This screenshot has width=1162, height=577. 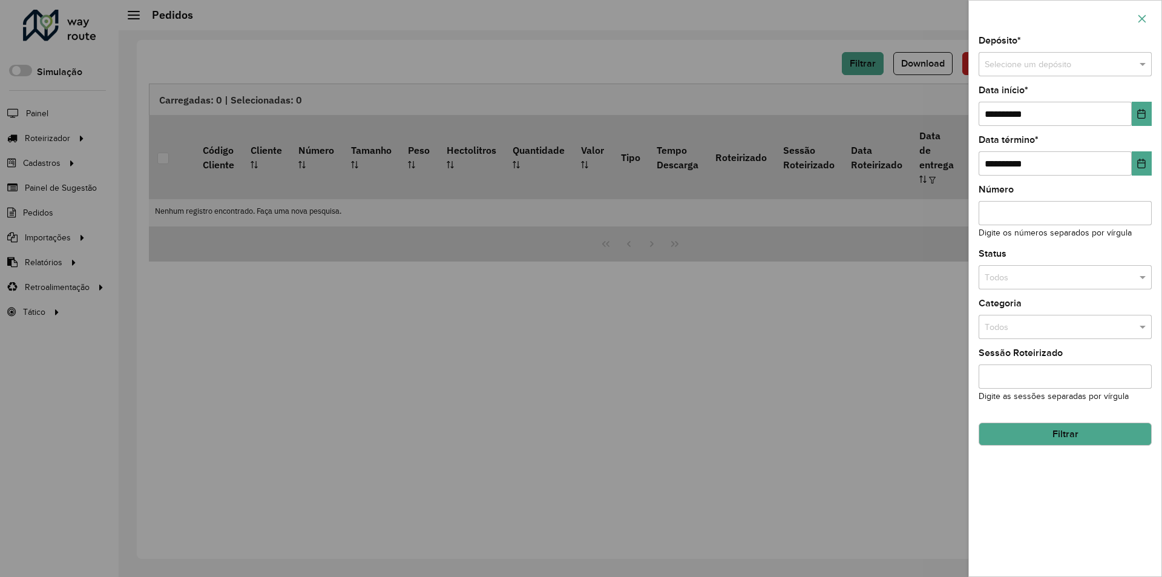 I want to click on small: Digite as sessões separadas por vírgula, so click(x=1053, y=396).